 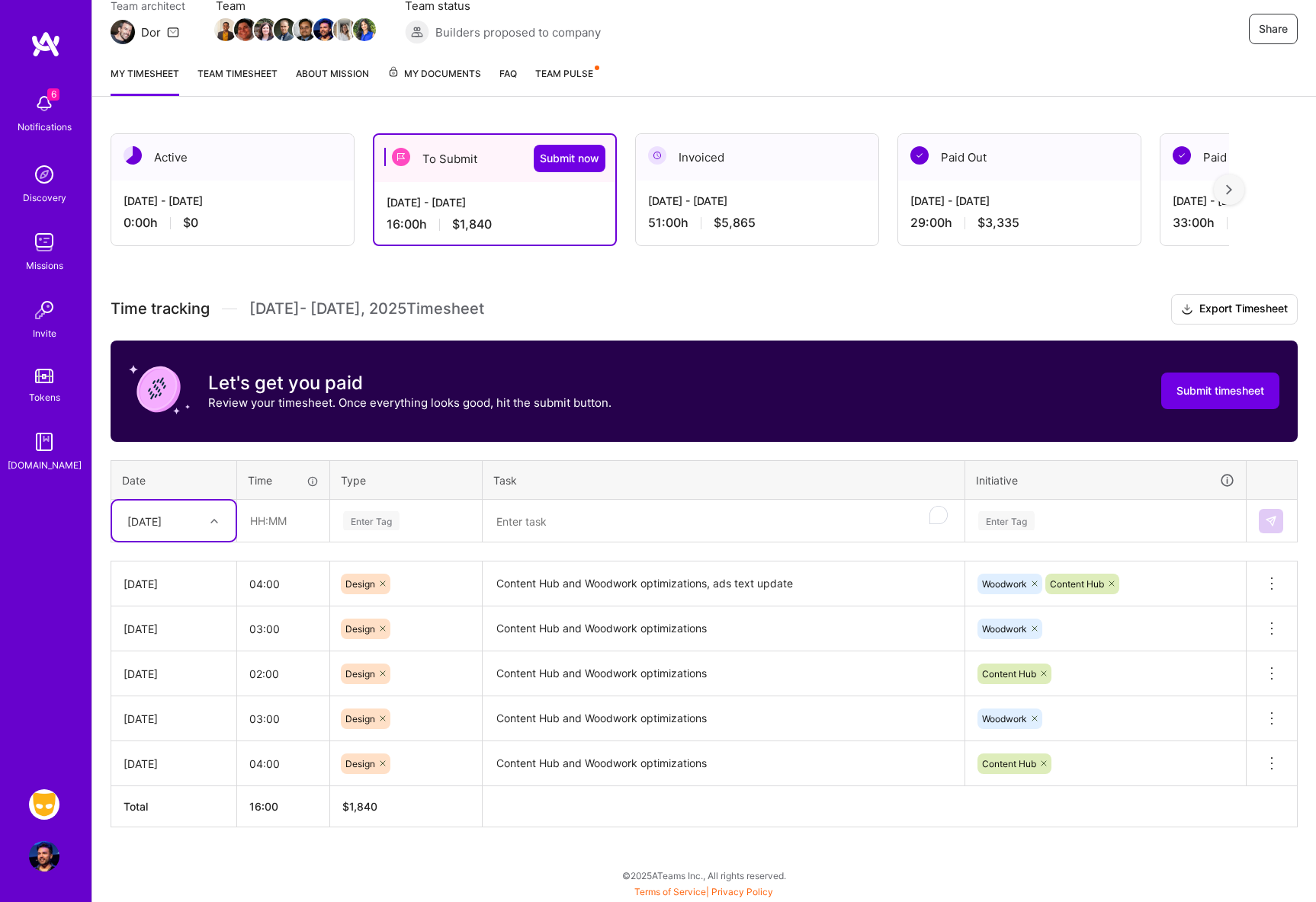 What do you see at coordinates (434, 81) in the screenshot?
I see `a: My Documents` at bounding box center [434, 81].